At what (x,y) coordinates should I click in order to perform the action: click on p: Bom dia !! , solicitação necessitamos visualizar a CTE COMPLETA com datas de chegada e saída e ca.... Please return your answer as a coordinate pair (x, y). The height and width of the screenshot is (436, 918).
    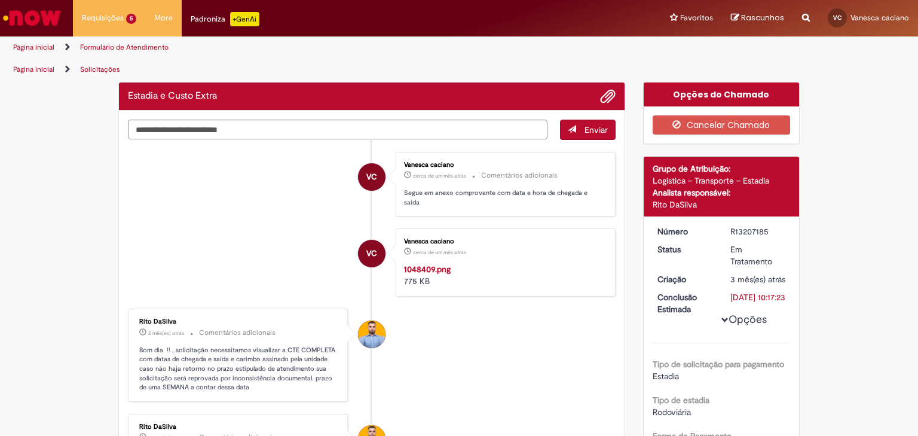
    Looking at the image, I should click on (238, 369).